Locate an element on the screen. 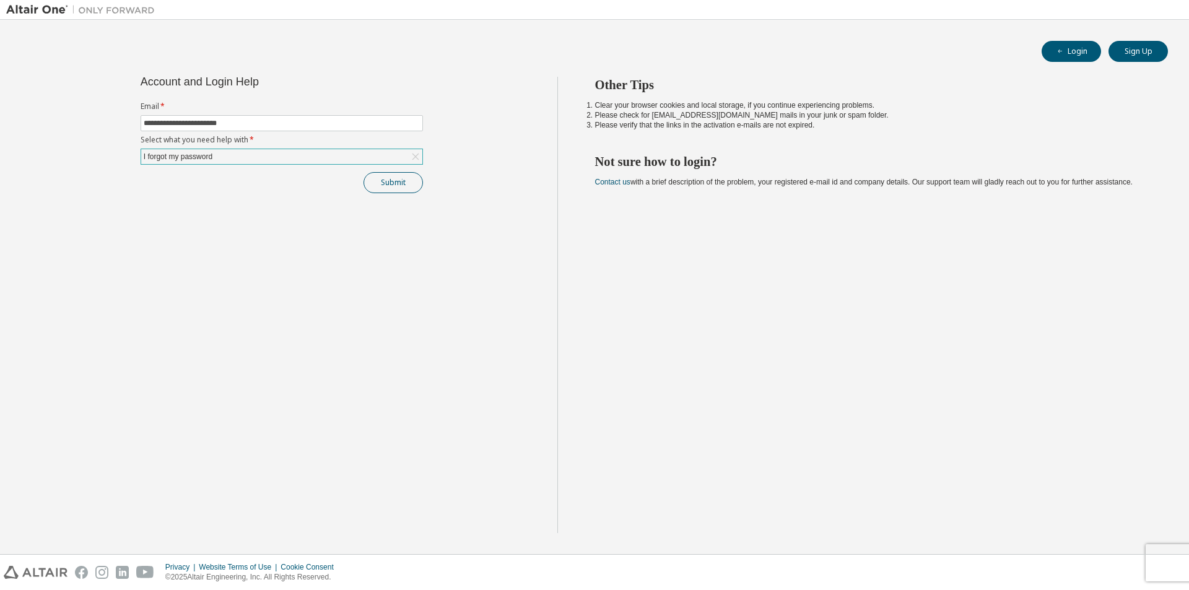 The width and height of the screenshot is (1189, 590). h2: Not sure how to login? is located at coordinates (870, 162).